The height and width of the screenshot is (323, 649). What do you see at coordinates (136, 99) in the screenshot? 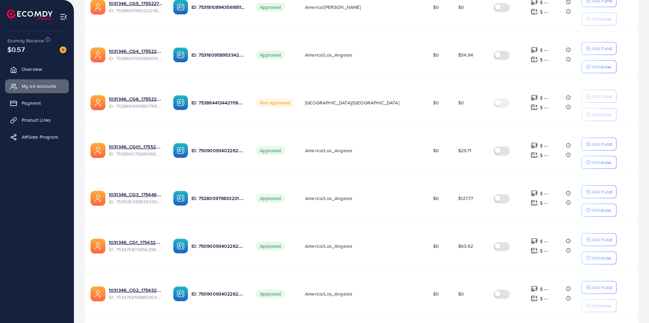
I see `a: 1031346_CG6_1755227770954` at bounding box center [136, 99].